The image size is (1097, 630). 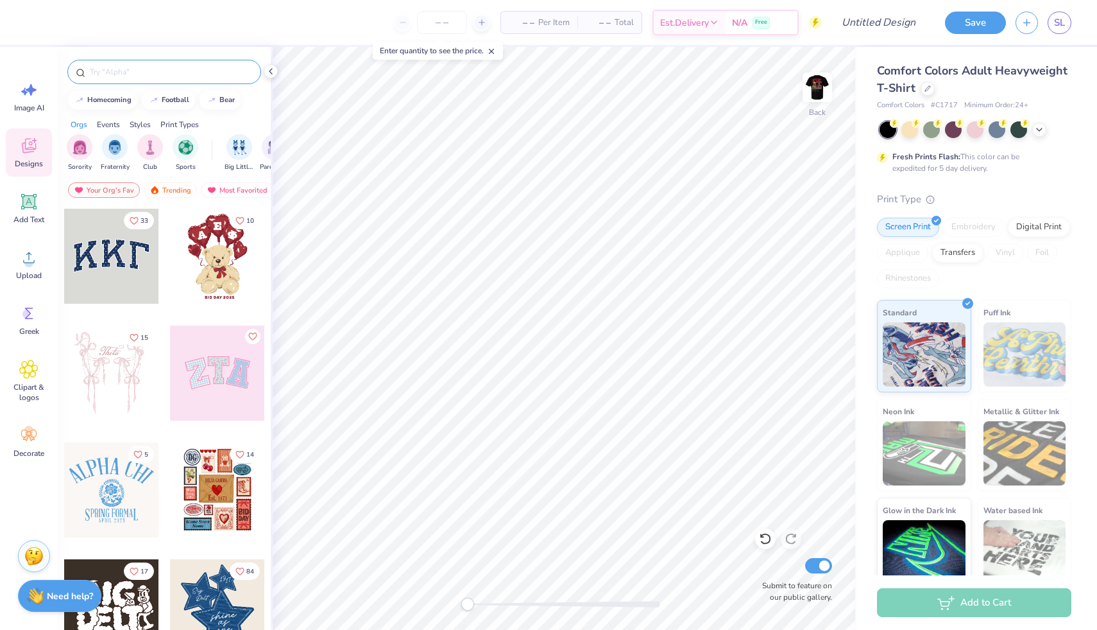 I want to click on span: 33, so click(x=144, y=221).